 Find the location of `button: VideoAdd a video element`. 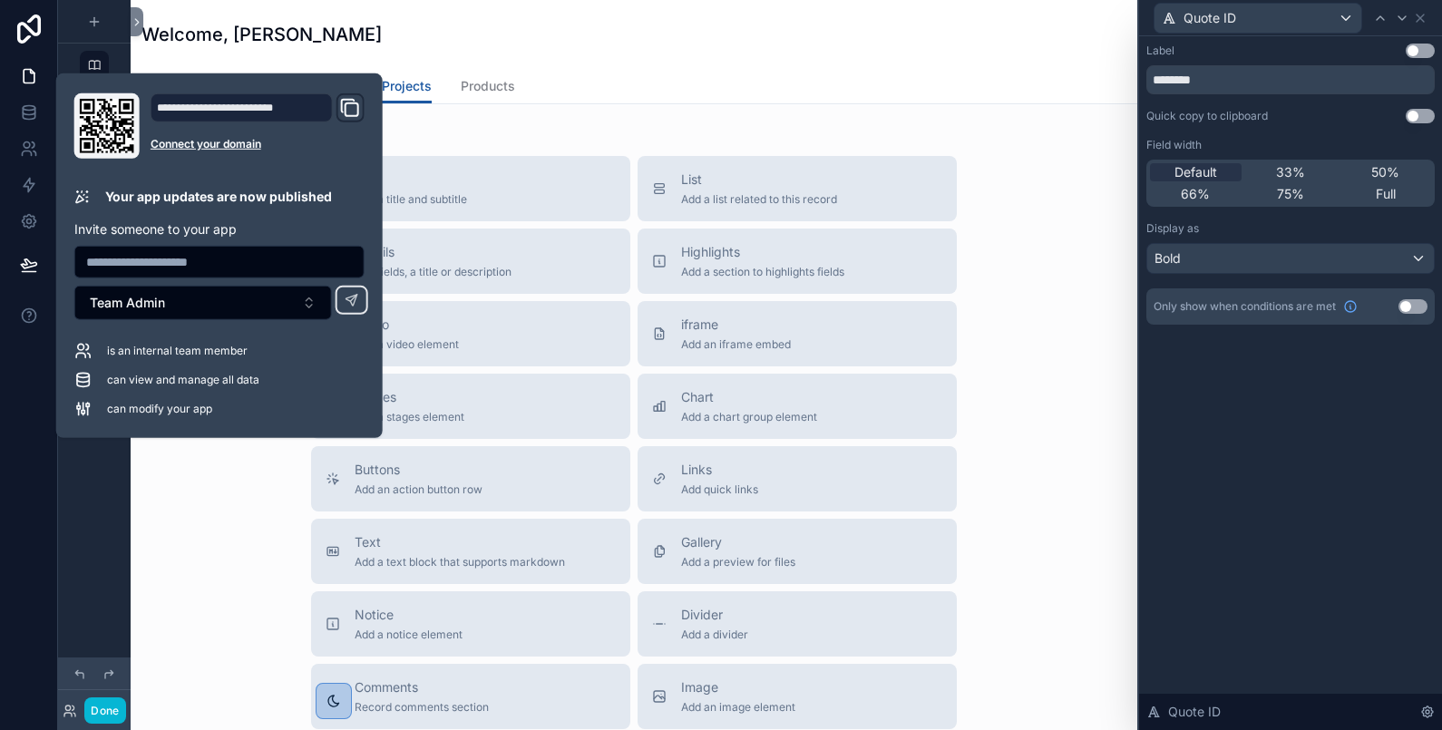

button: VideoAdd a video element is located at coordinates (471, 334).